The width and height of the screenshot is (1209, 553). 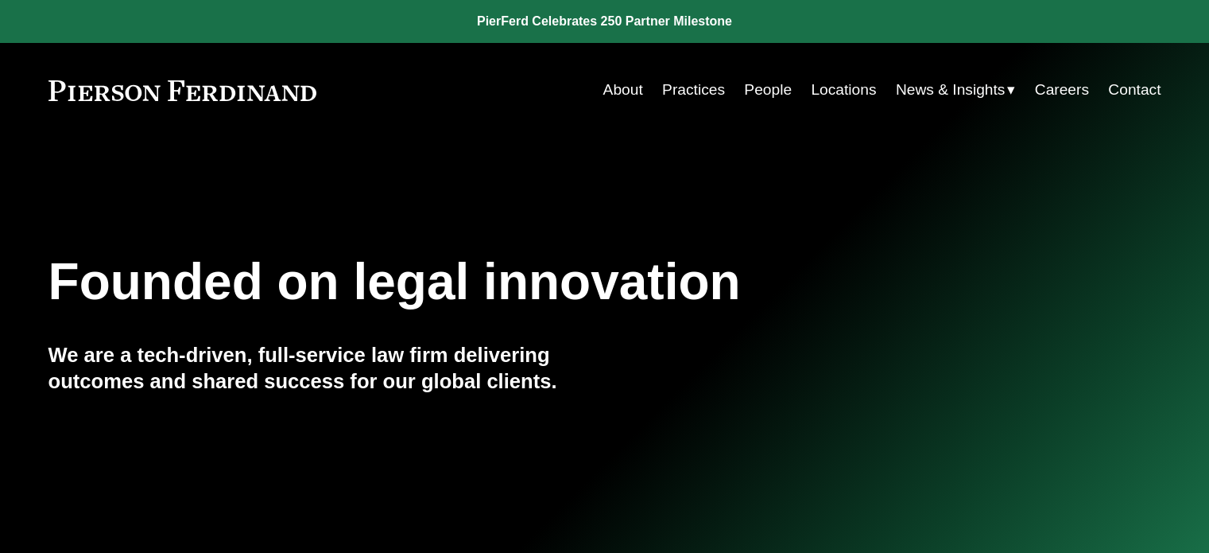 What do you see at coordinates (951, 90) in the screenshot?
I see `span: News & Insights` at bounding box center [951, 90].